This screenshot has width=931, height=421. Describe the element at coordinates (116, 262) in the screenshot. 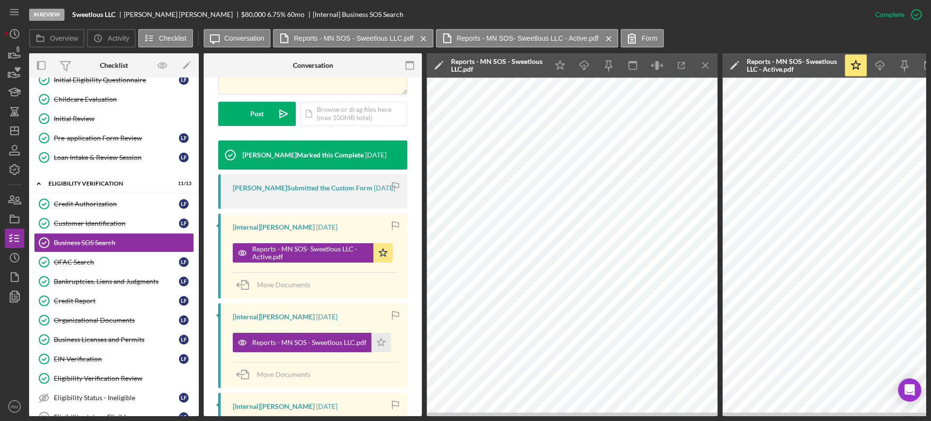

I see `div: OFAC Search` at that location.